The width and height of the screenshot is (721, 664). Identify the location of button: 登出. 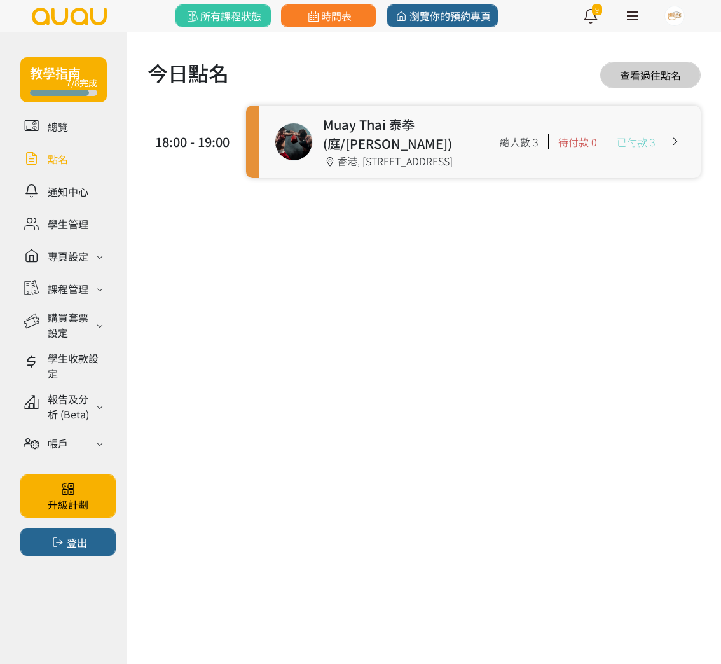
(68, 542).